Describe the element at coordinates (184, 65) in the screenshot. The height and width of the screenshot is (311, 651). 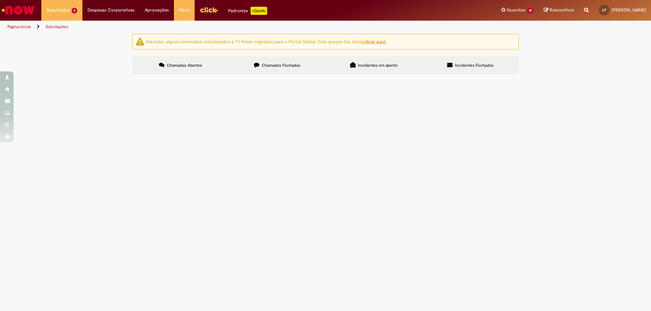
I see `span: Chamados Abertos` at that location.